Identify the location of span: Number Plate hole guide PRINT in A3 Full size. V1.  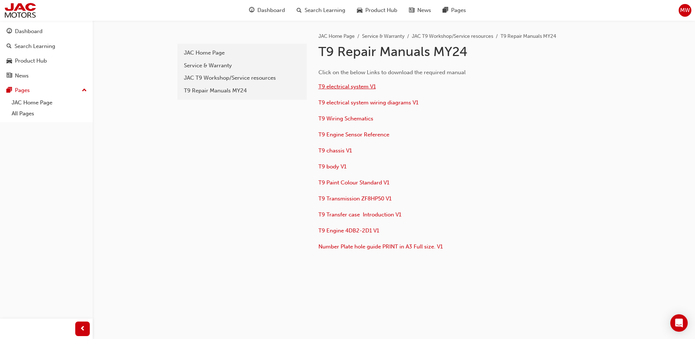
(381, 246).